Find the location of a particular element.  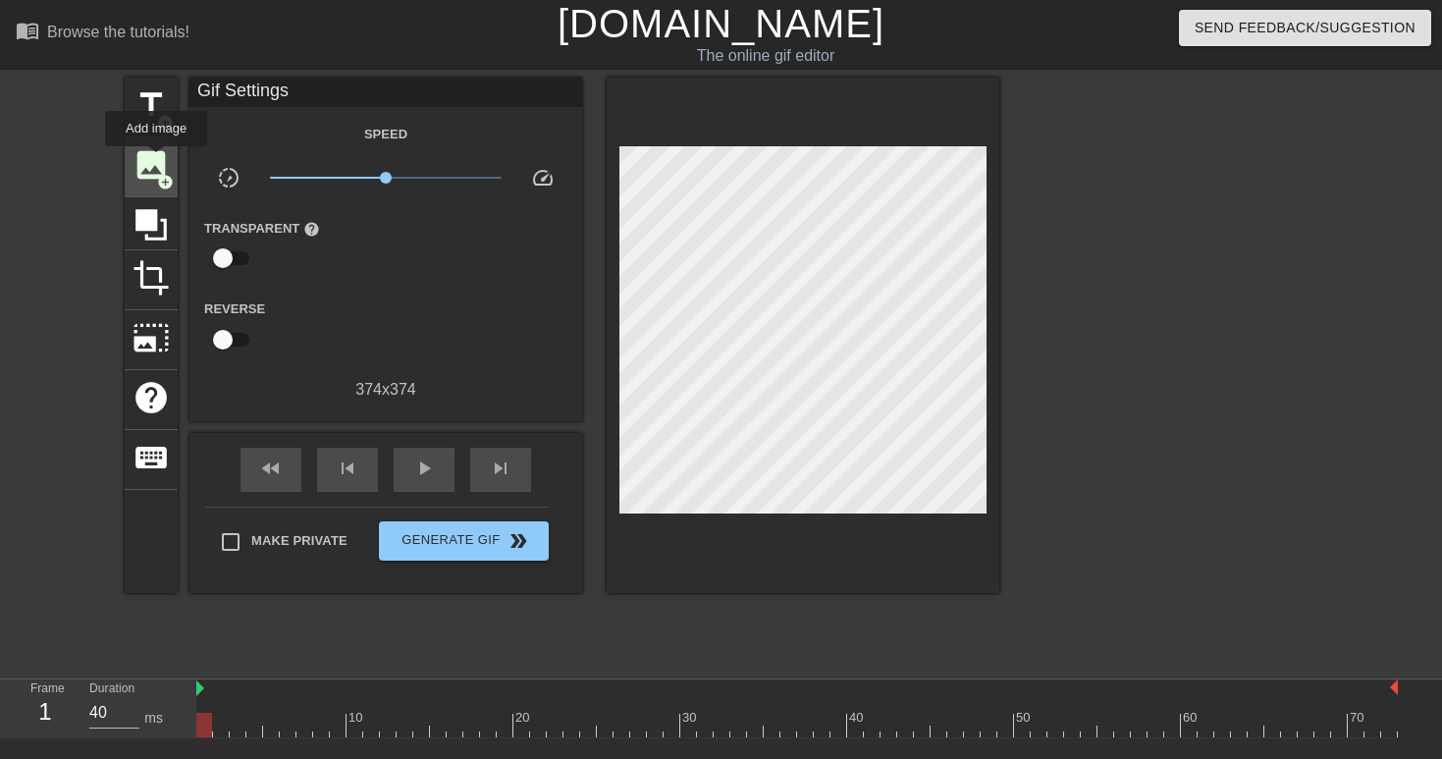

span: Generate Gif is located at coordinates (463, 541).